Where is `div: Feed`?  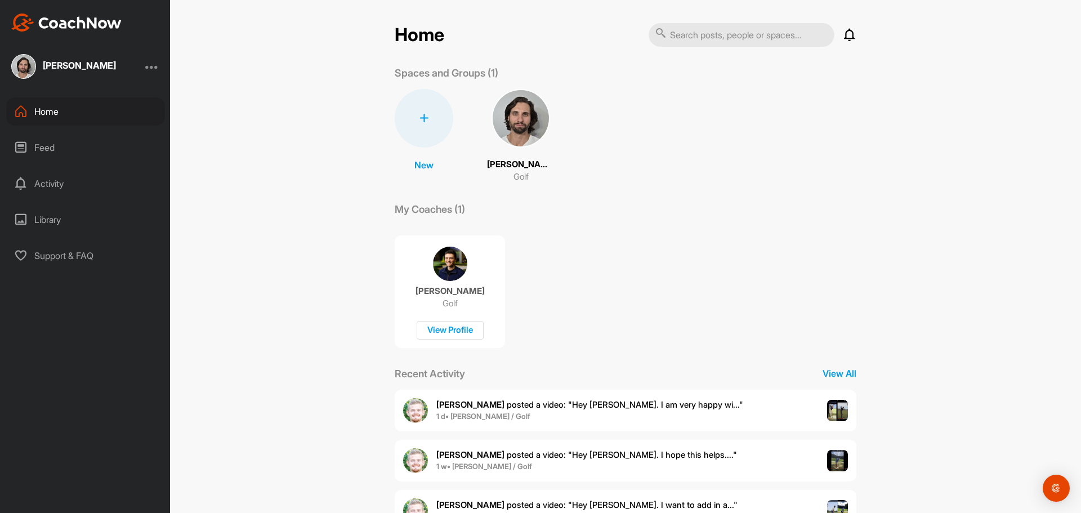 div: Feed is located at coordinates (86, 148).